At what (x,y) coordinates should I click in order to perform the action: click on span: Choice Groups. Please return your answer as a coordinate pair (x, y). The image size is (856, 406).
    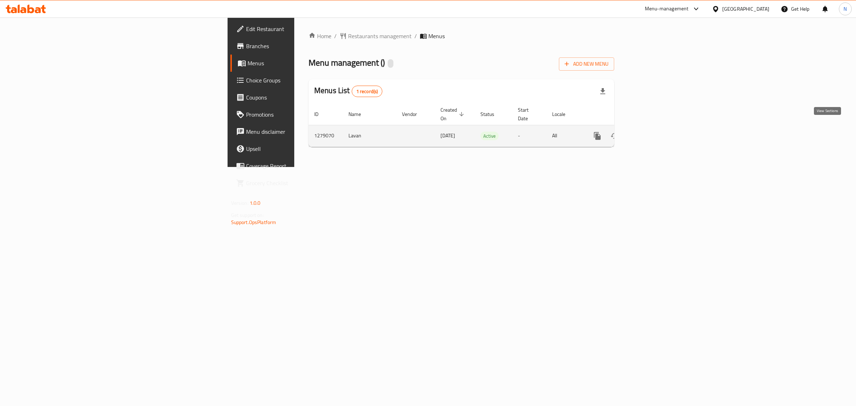
    Looking at the image, I should click on (305, 80).